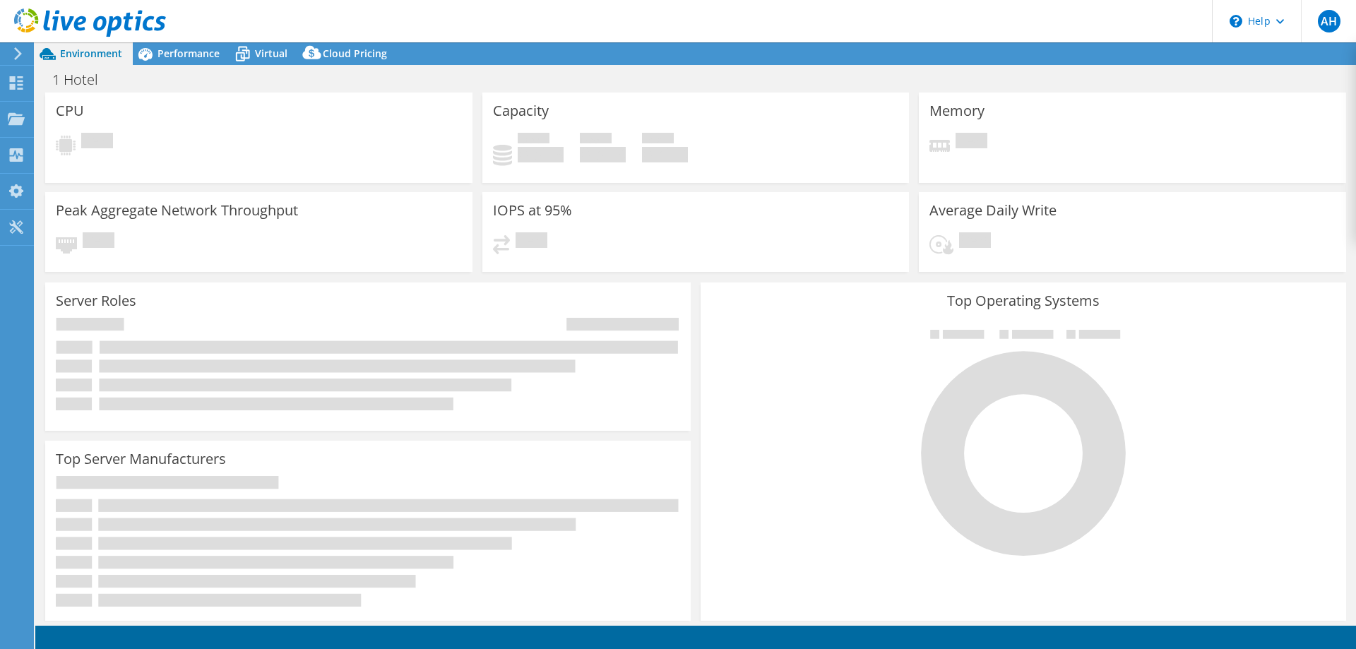 This screenshot has height=649, width=1356. I want to click on h3: IOPS at 95%, so click(532, 210).